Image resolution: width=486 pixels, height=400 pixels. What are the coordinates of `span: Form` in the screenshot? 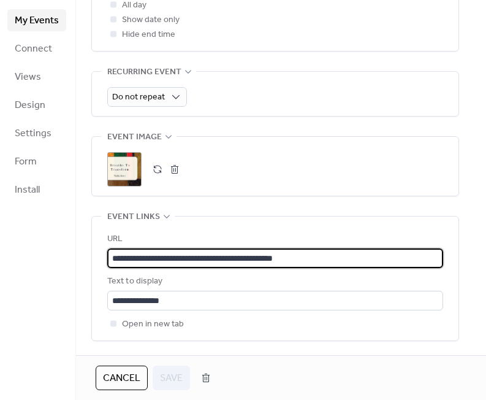 It's located at (26, 162).